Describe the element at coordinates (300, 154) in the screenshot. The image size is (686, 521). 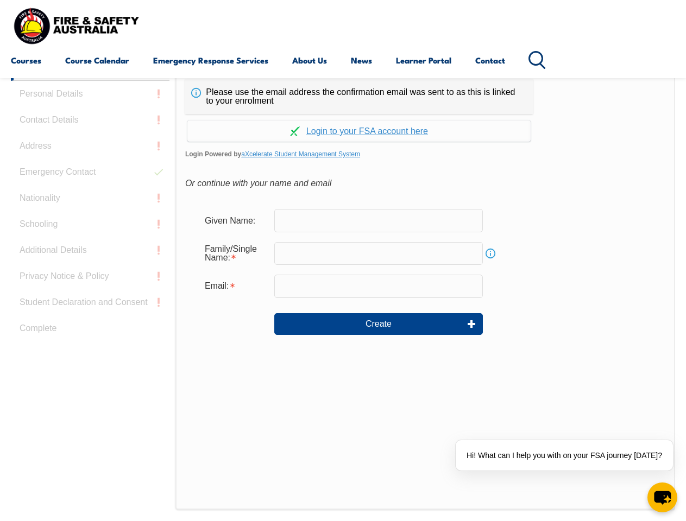
I see `a: aXcelerate Student Management System` at that location.